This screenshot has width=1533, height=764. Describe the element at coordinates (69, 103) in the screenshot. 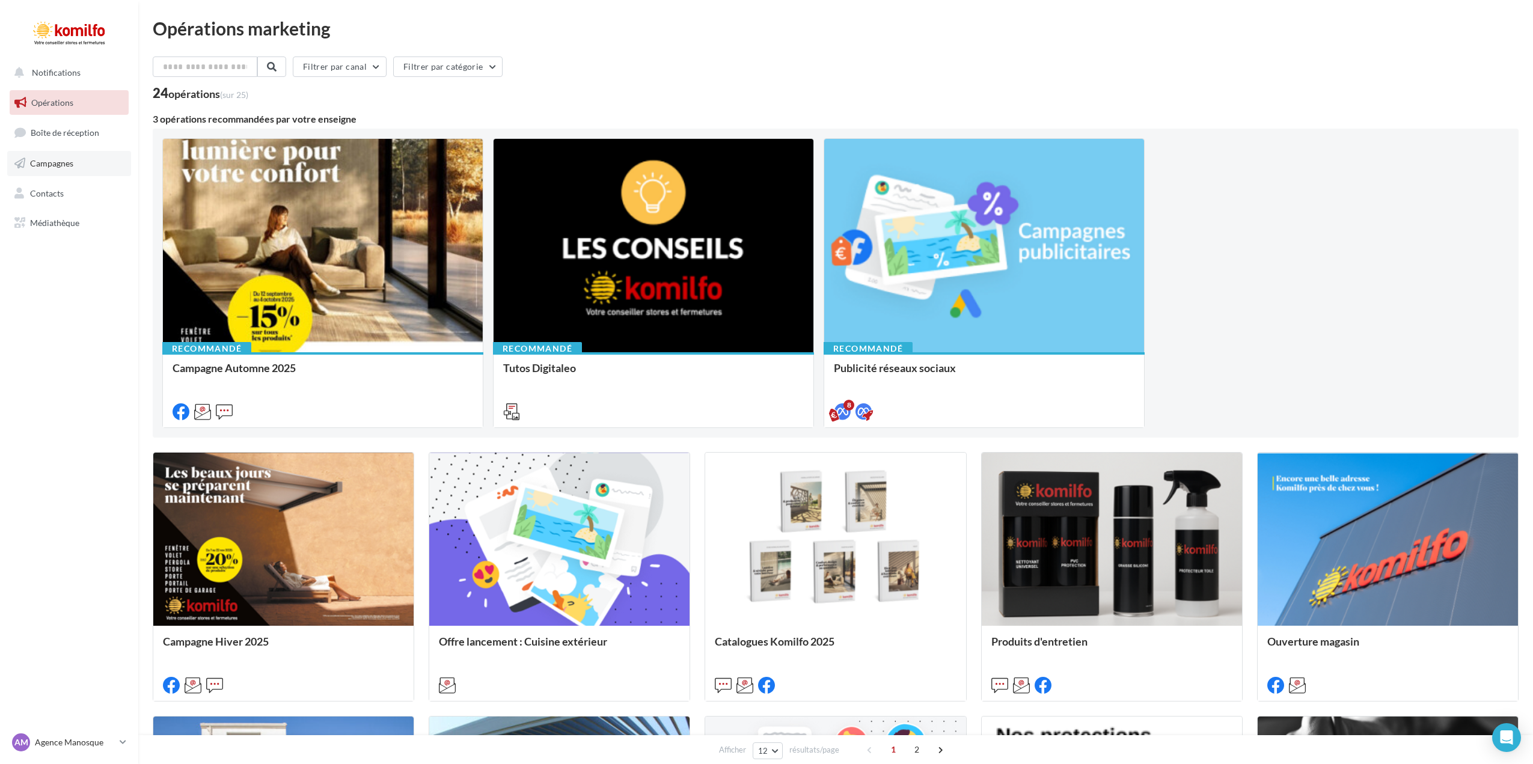

I see `a: Opérations` at that location.